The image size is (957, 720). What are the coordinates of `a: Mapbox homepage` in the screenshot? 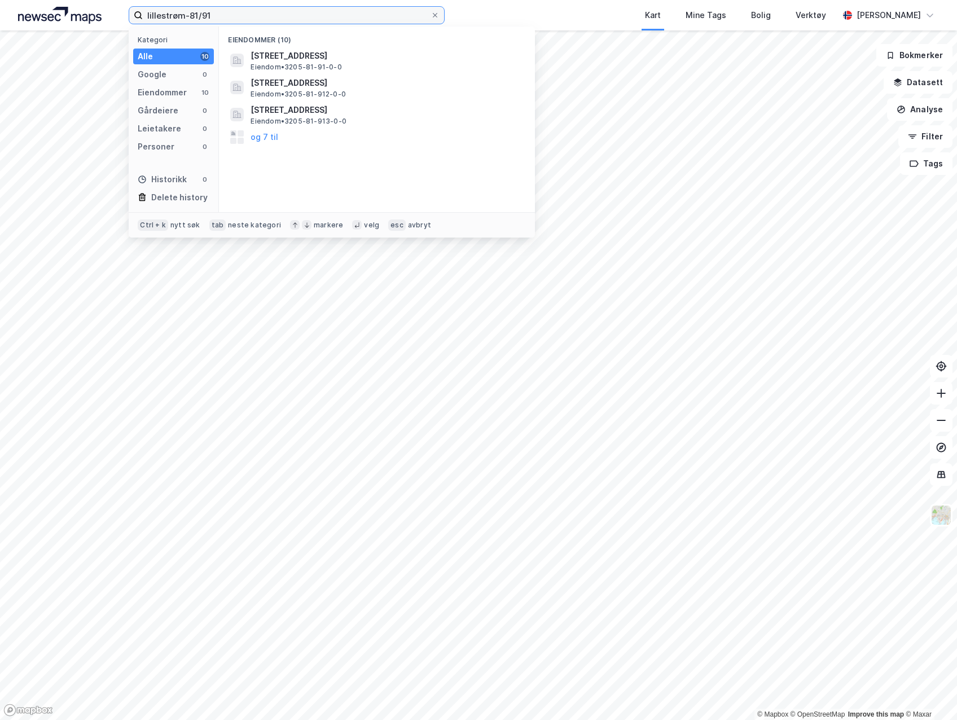 It's located at (28, 710).